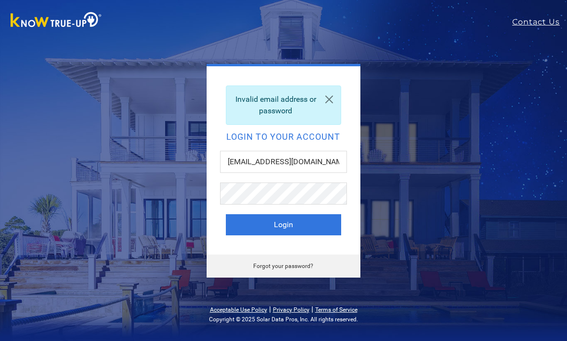 Image resolution: width=567 pixels, height=341 pixels. I want to click on a: Forgot your password?, so click(283, 266).